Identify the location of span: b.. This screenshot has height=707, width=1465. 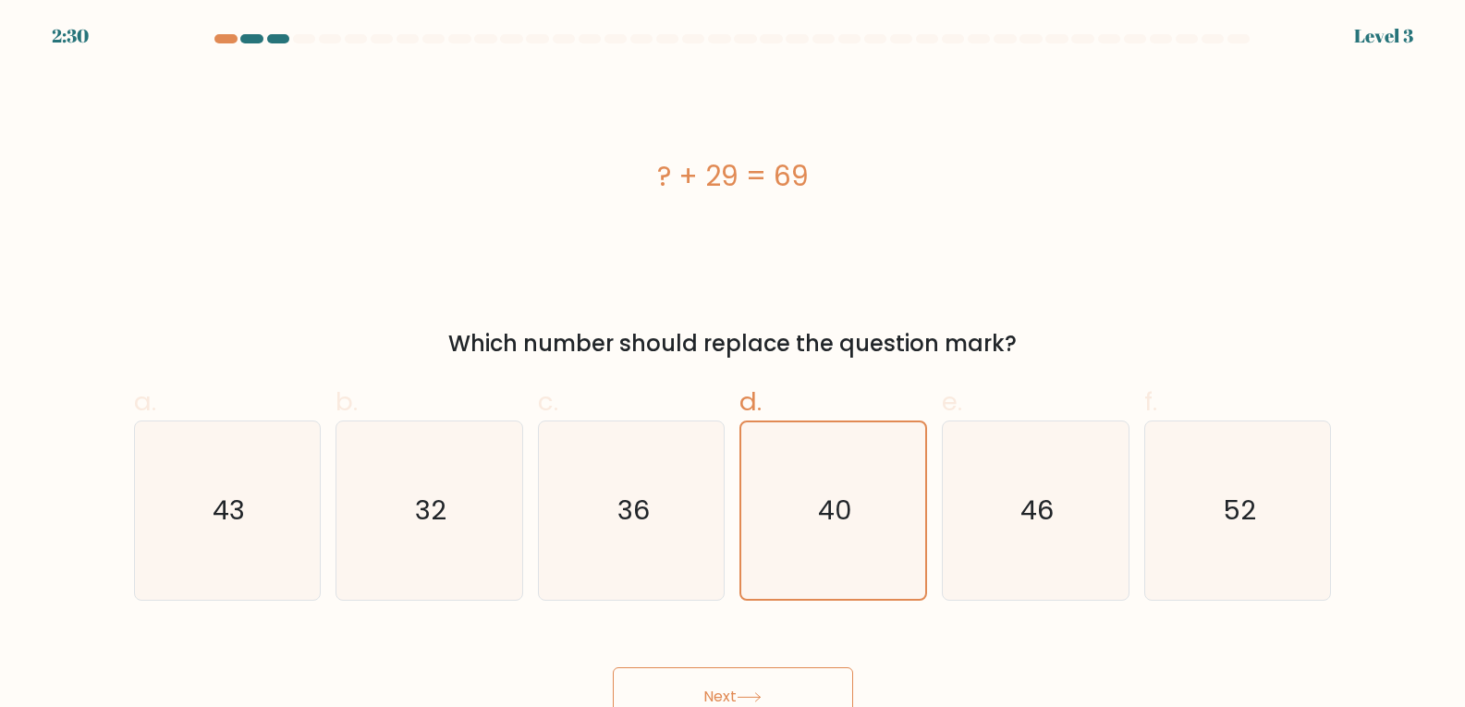
(347, 401).